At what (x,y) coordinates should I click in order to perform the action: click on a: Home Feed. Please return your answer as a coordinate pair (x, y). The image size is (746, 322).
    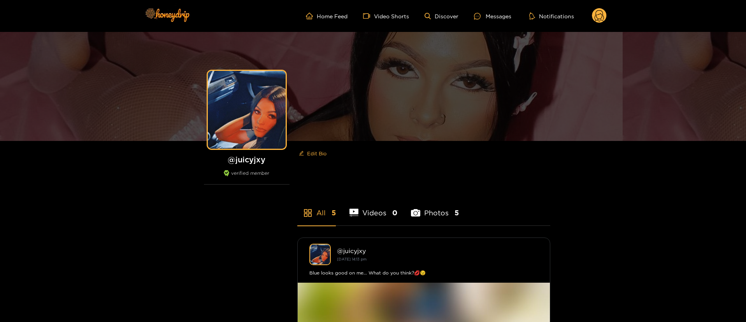
    Looking at the image, I should click on (326, 16).